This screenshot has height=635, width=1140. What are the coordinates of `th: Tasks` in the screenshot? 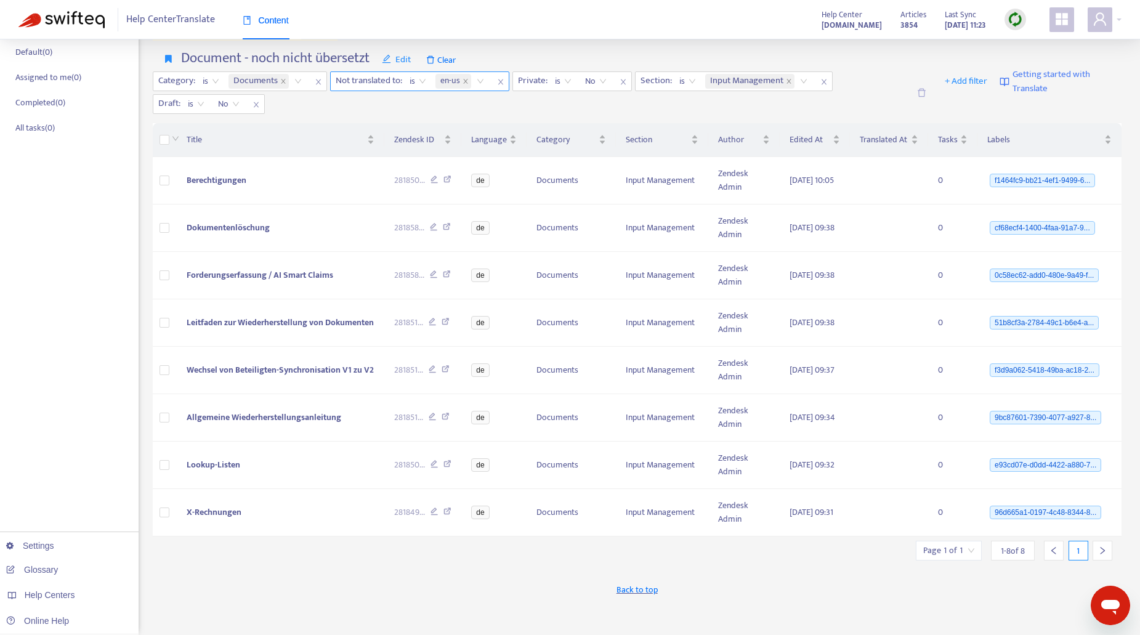 It's located at (952, 140).